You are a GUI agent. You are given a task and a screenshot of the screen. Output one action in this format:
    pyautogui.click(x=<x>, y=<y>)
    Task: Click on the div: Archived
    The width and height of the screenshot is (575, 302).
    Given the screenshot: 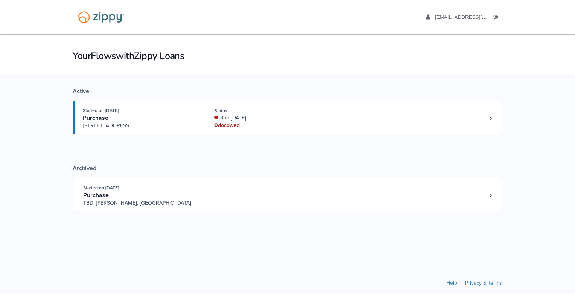 What is the action you would take?
    pyautogui.click(x=287, y=169)
    